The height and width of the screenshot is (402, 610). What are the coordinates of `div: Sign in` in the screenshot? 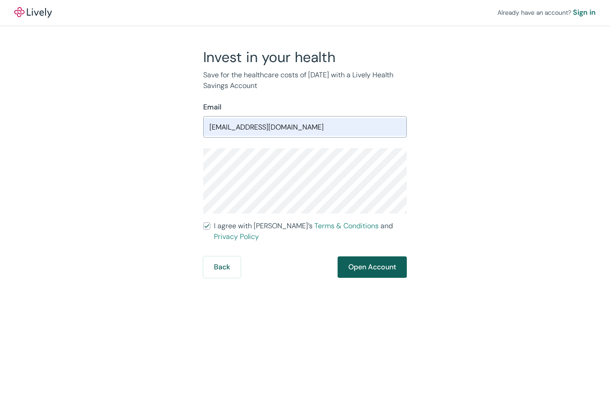 It's located at (584, 12).